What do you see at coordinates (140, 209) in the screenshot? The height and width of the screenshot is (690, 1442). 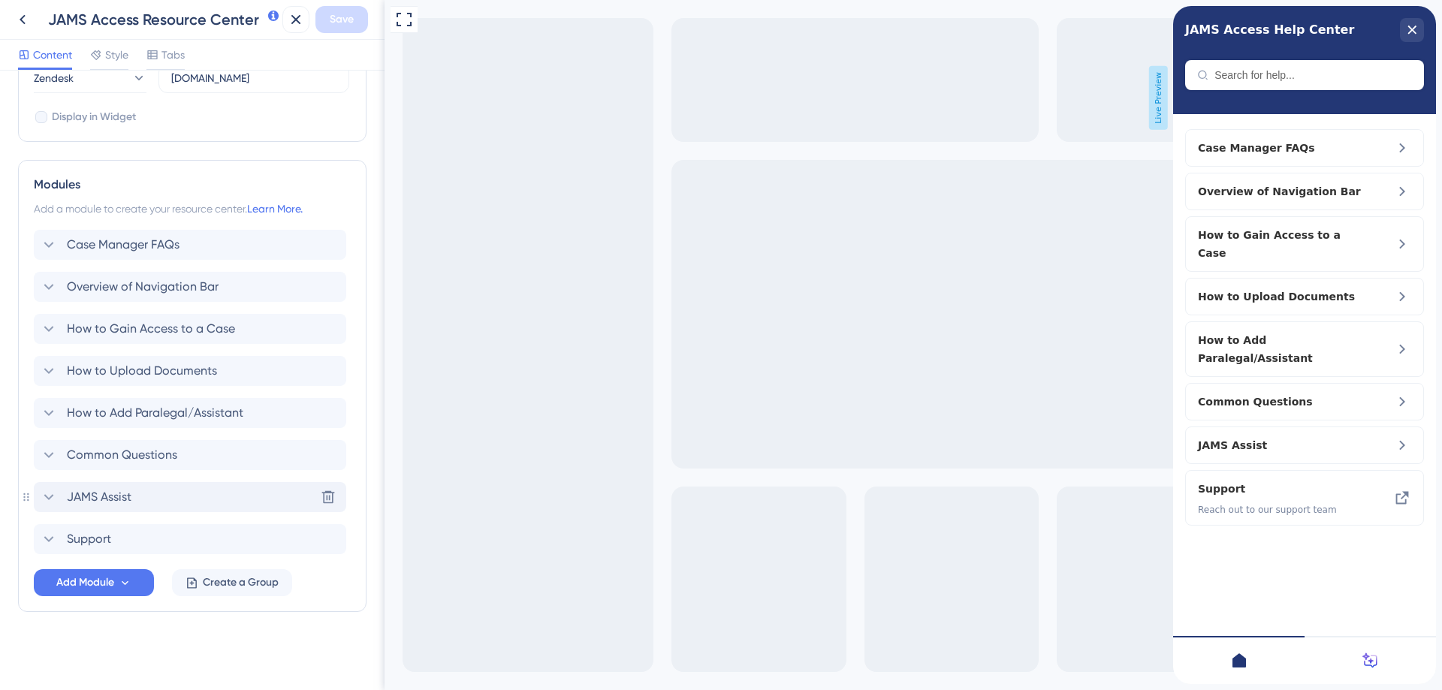 I see `span: Add a module to create your resource center.` at bounding box center [140, 209].